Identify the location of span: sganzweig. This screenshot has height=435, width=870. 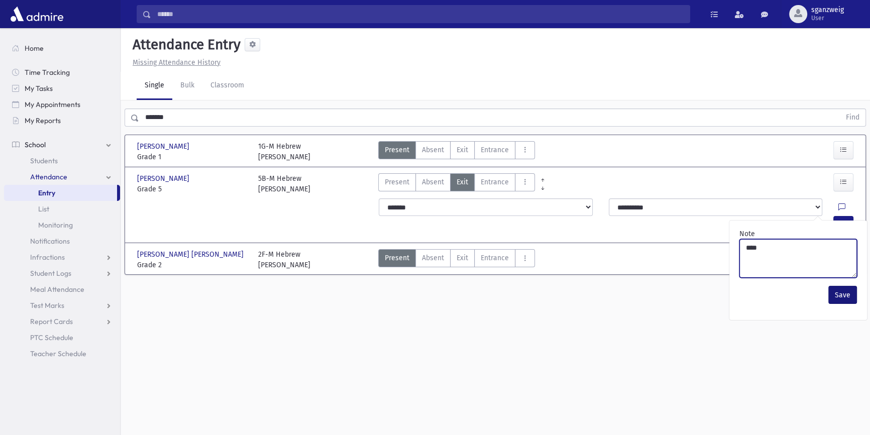
(827, 10).